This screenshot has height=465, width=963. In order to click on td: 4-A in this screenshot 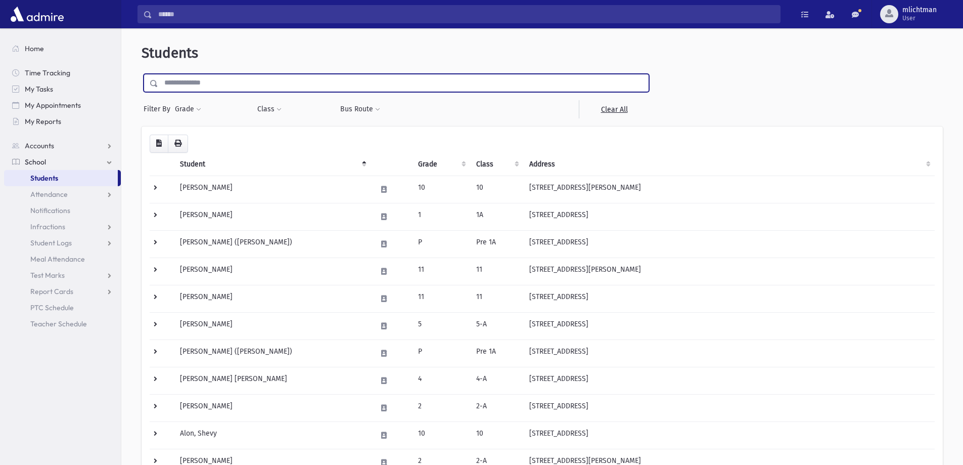, I will do `click(497, 380)`.